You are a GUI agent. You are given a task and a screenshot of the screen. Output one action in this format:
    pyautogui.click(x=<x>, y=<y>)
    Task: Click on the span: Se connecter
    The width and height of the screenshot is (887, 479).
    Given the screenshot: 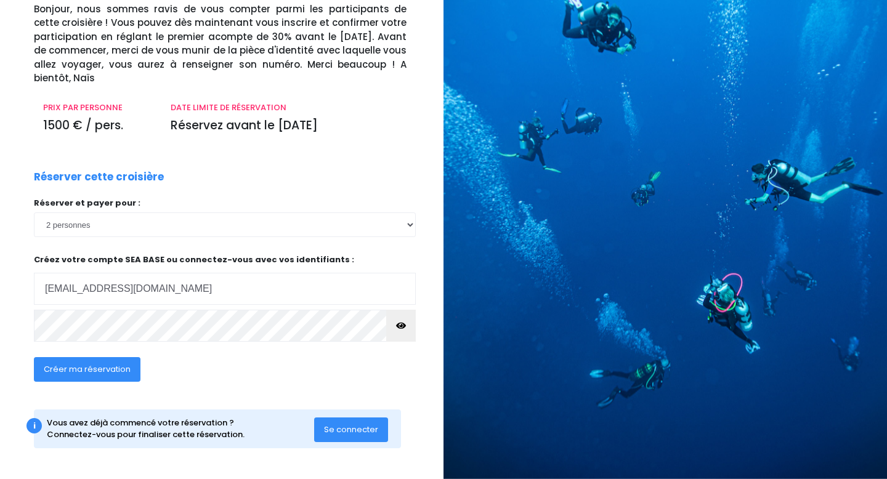 What is the action you would take?
    pyautogui.click(x=351, y=429)
    